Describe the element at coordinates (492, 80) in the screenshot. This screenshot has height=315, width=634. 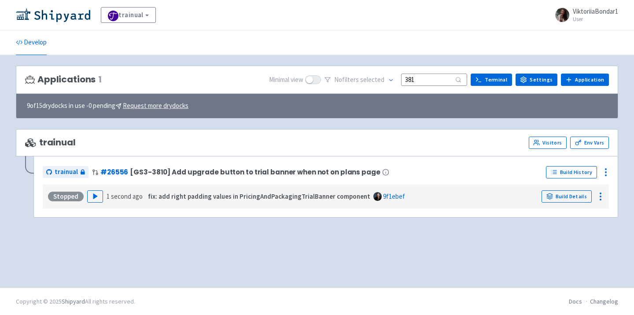
I see `a: Terminal` at that location.